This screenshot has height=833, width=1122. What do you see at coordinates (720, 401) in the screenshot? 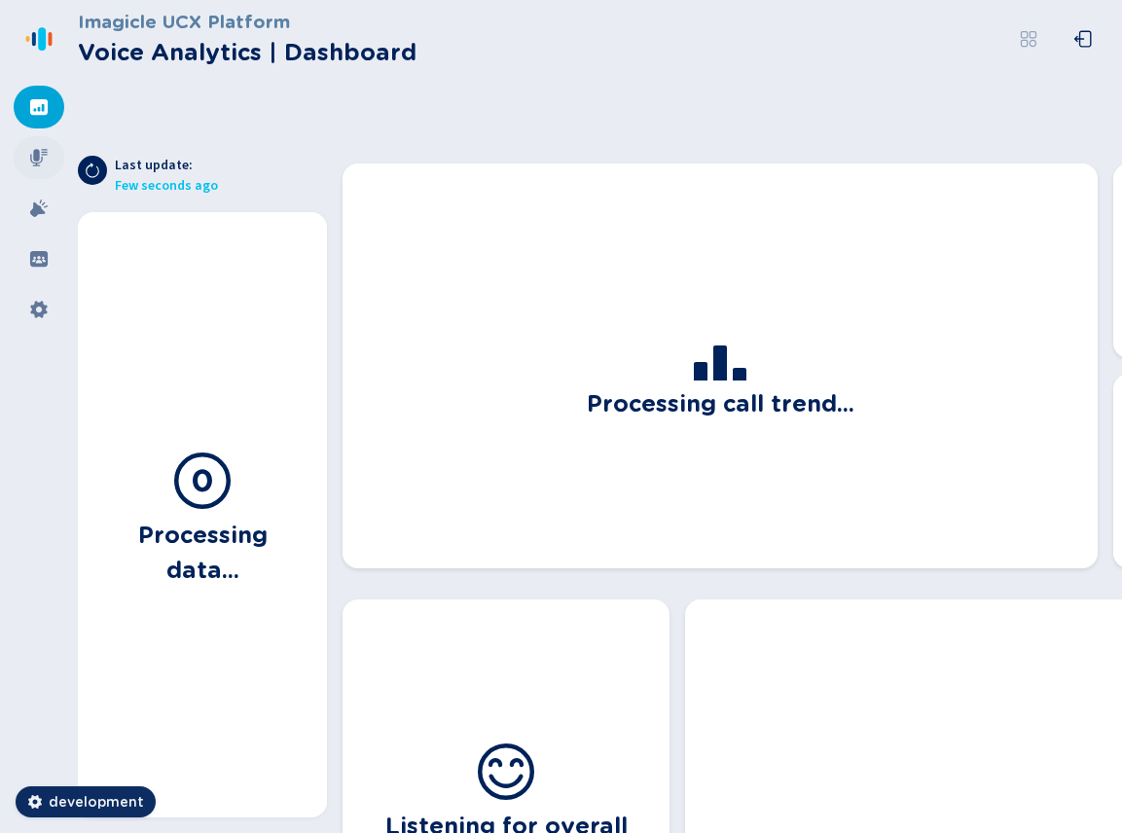
I see `h3: Processing call trend...` at bounding box center [720, 401].